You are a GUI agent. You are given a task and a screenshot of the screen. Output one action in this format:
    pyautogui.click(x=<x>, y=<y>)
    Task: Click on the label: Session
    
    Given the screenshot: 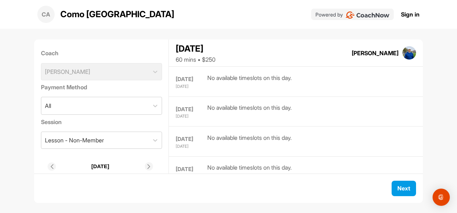 What is the action you would take?
    pyautogui.click(x=101, y=122)
    